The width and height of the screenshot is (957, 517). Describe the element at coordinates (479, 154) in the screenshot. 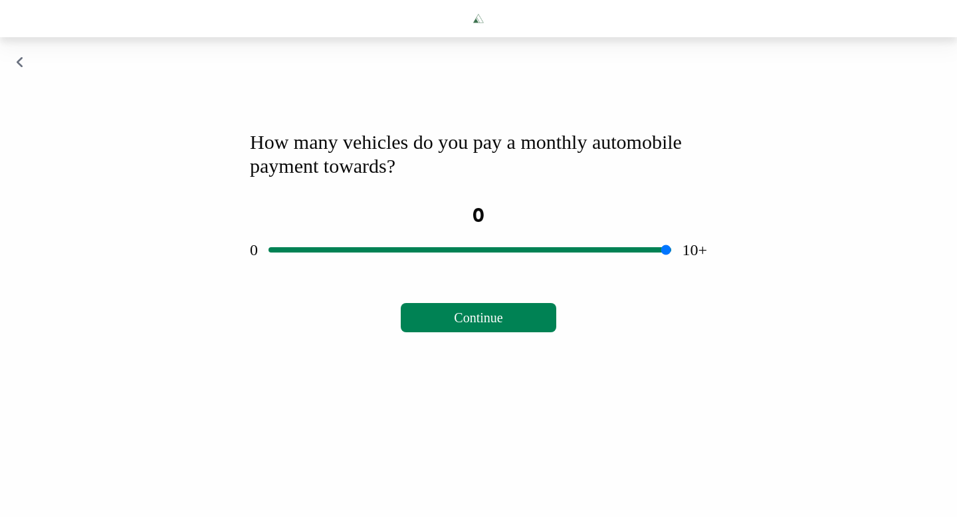

I see `div: How many vehicles do you pay a monthly automobile payment towards?` at that location.